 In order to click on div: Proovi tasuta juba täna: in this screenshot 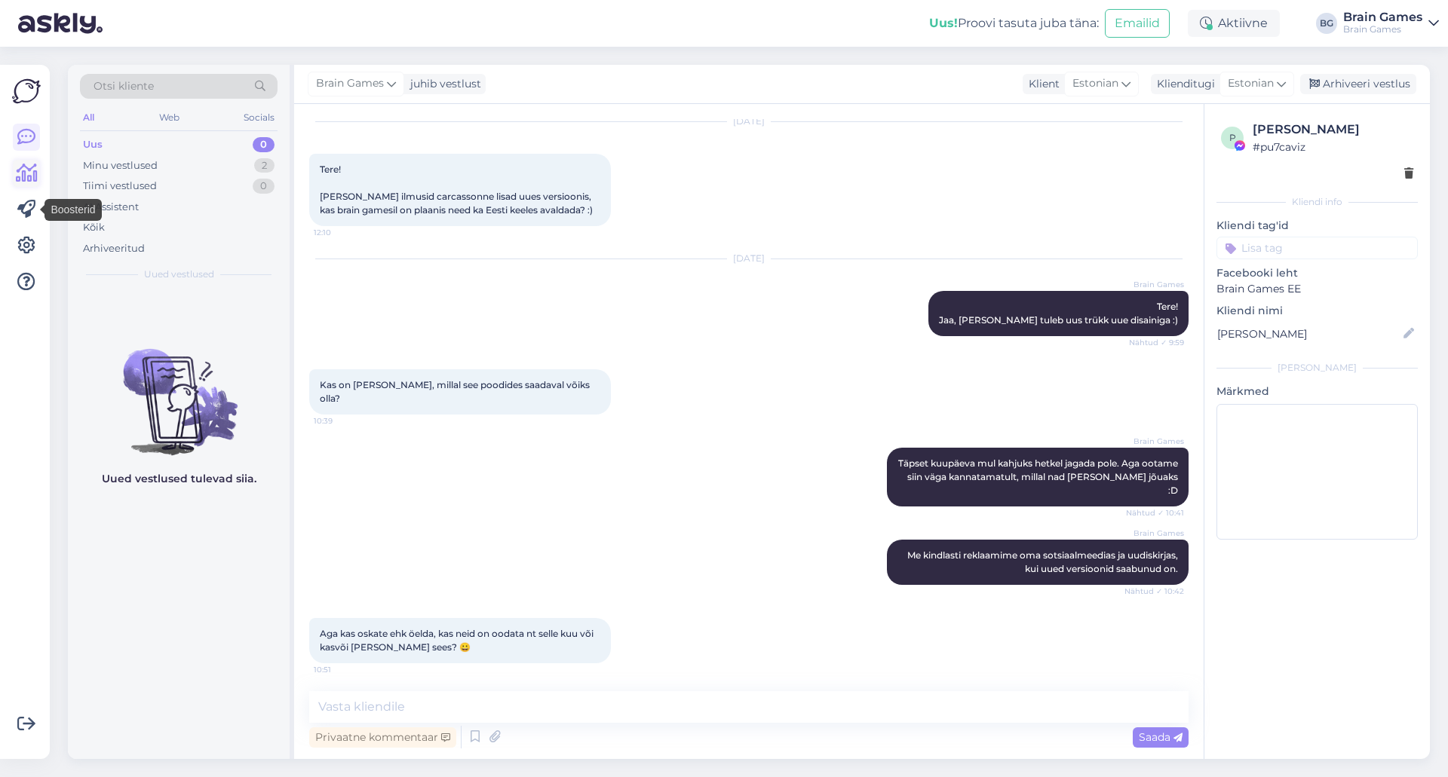, I will do `click(1013, 23)`.